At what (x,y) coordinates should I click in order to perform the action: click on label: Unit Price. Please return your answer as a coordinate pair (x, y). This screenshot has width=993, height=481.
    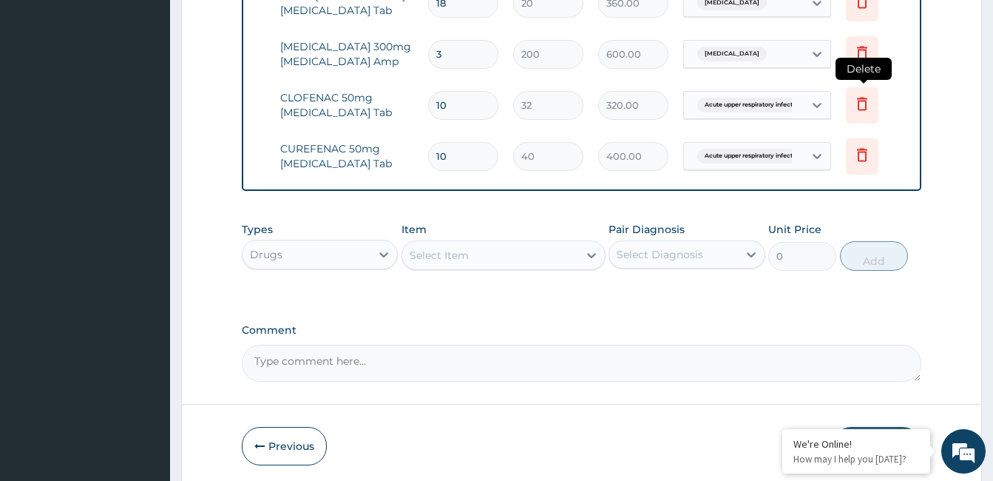
    Looking at the image, I should click on (795, 229).